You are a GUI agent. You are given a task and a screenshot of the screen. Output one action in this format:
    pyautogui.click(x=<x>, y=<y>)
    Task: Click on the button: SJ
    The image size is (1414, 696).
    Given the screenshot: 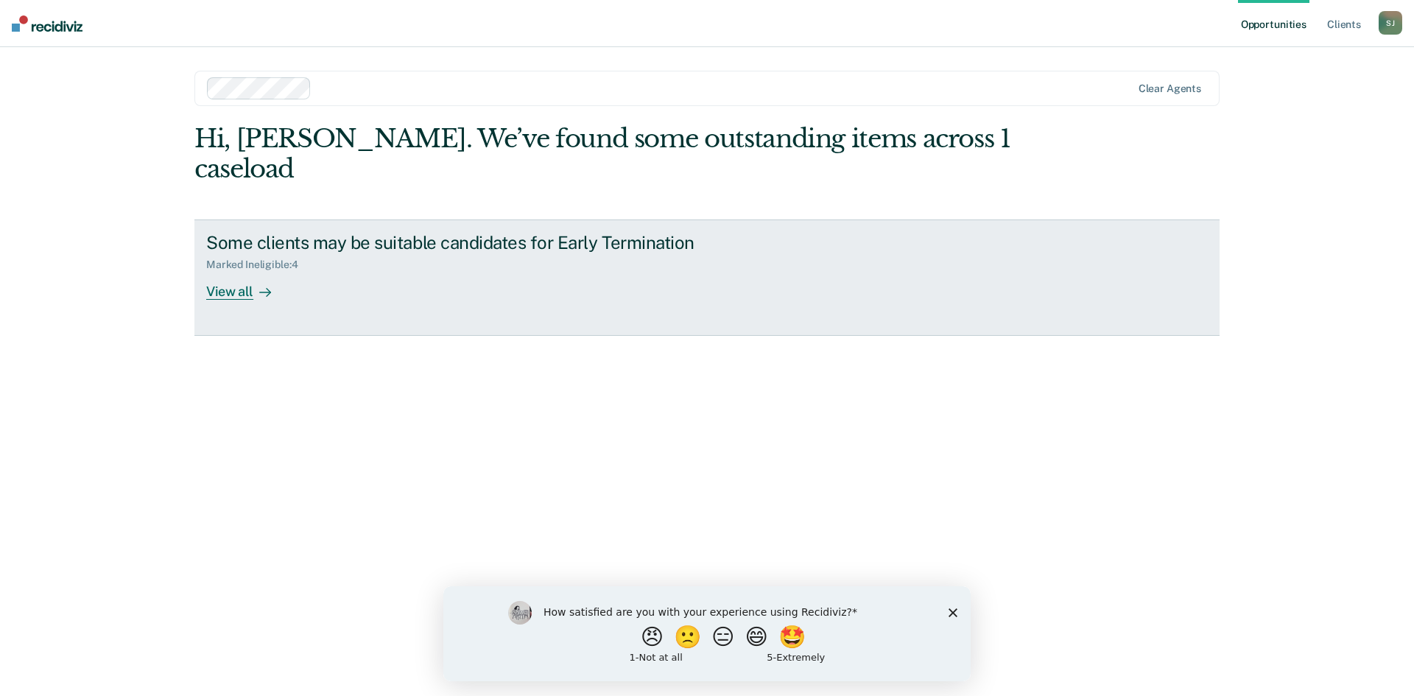 What is the action you would take?
    pyautogui.click(x=1391, y=23)
    